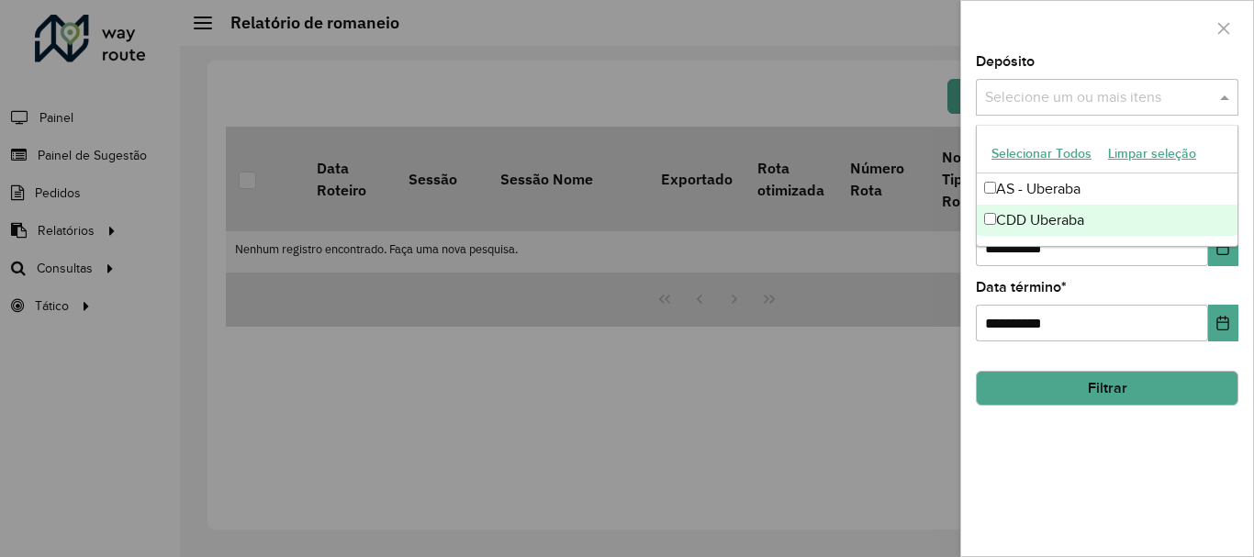  Describe the element at coordinates (1107, 189) in the screenshot. I see `div: AS - Uberaba` at that location.